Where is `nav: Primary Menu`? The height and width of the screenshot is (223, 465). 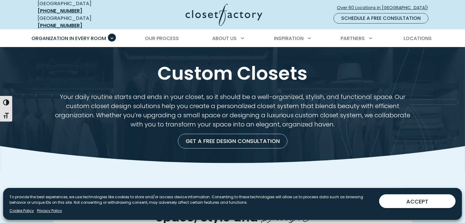
nav: Primary Menu is located at coordinates (233, 39).